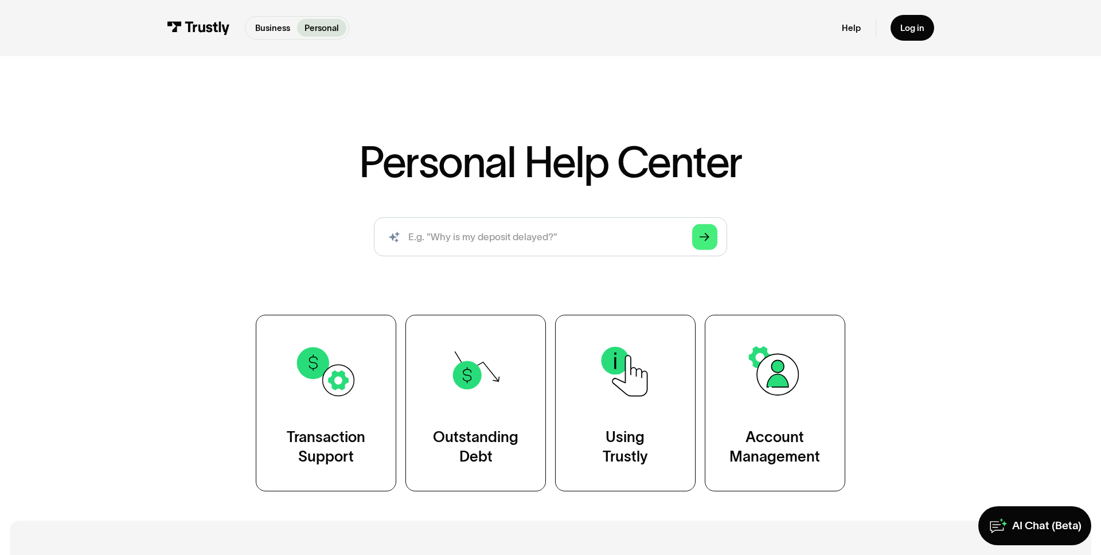 The width and height of the screenshot is (1101, 555). Describe the element at coordinates (775, 447) in the screenshot. I see `div: Account Management` at that location.